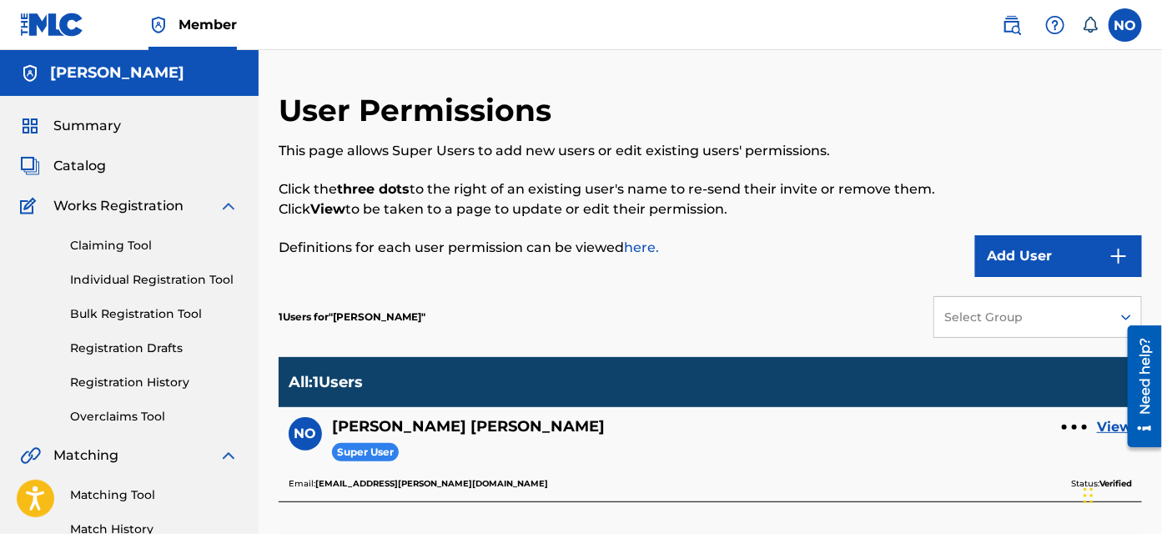 This screenshot has height=534, width=1162. Describe the element at coordinates (158, 25) in the screenshot. I see `img: Top Rightsholder` at that location.